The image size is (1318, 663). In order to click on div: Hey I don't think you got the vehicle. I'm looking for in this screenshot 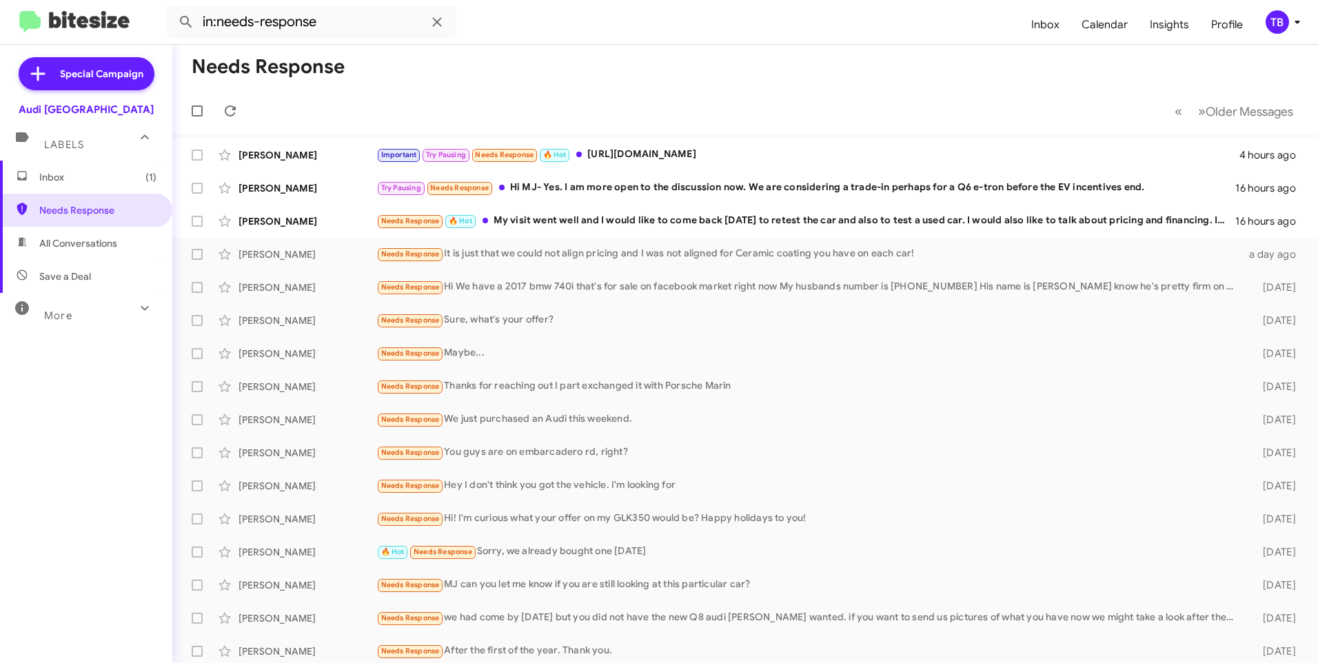, I will do `click(809, 485)`.